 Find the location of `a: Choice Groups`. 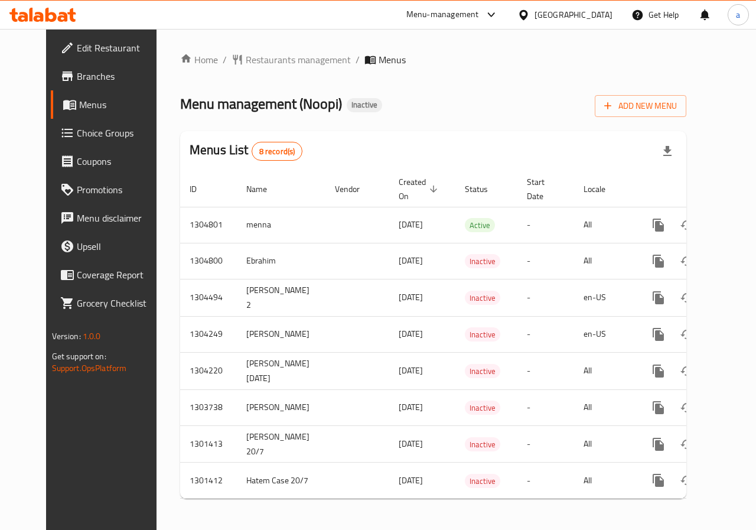

a: Choice Groups is located at coordinates (112, 133).